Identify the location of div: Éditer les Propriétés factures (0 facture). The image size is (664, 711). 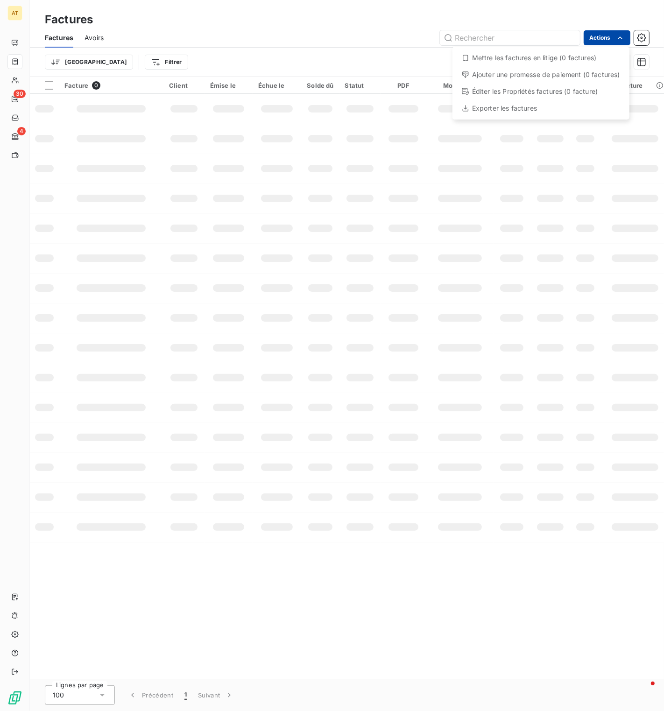
(541, 92).